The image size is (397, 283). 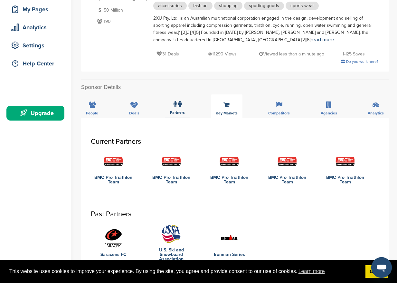 I want to click on a: Saracens FC, so click(x=113, y=255).